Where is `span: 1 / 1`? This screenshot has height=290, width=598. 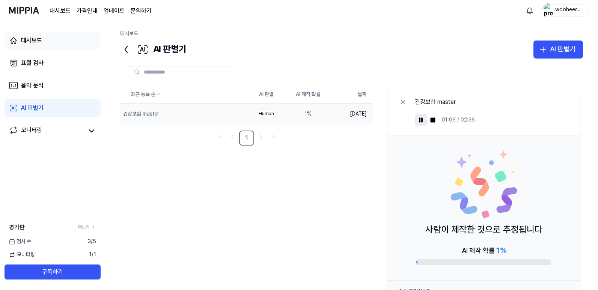 span: 1 / 1 is located at coordinates (92, 255).